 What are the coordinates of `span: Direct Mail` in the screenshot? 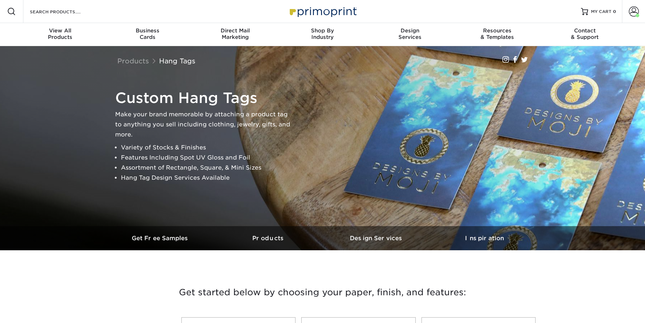 It's located at (235, 31).